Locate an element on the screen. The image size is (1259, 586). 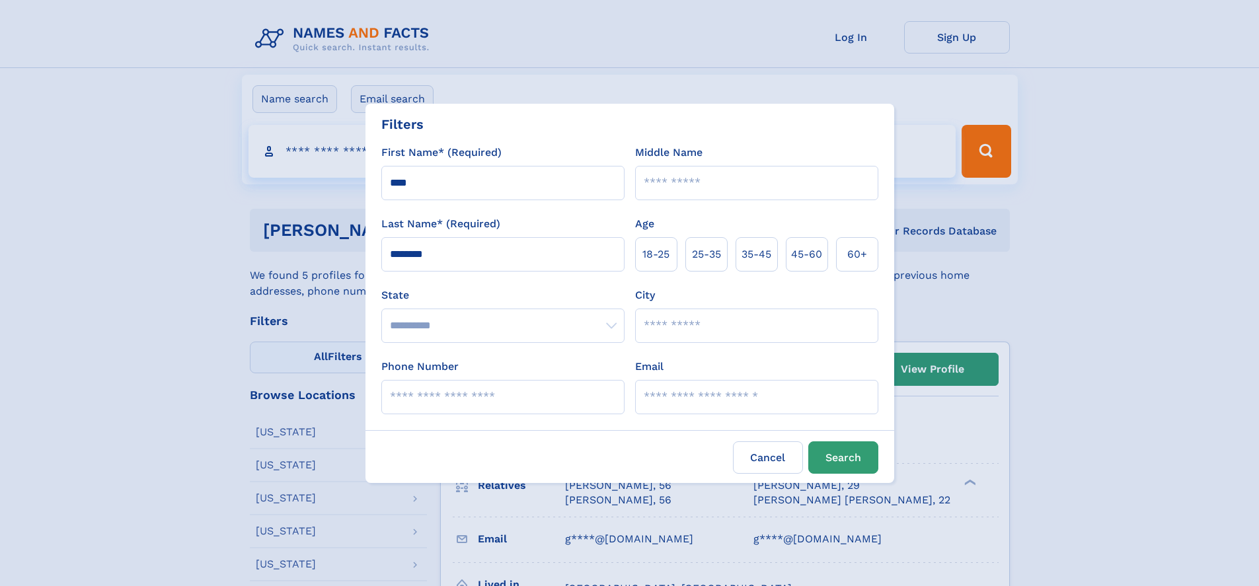
span: 25‑35 is located at coordinates (706, 254).